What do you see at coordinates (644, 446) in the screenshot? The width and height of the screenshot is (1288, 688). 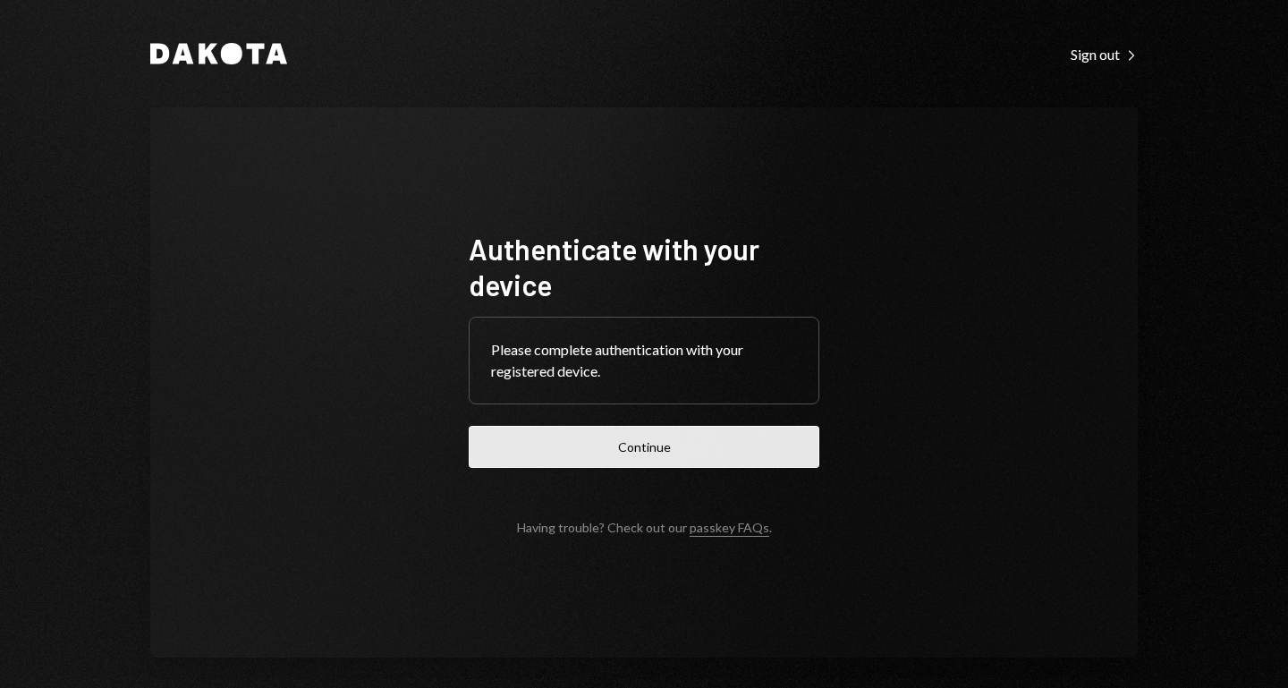 I see `button: Continue` at bounding box center [644, 446].